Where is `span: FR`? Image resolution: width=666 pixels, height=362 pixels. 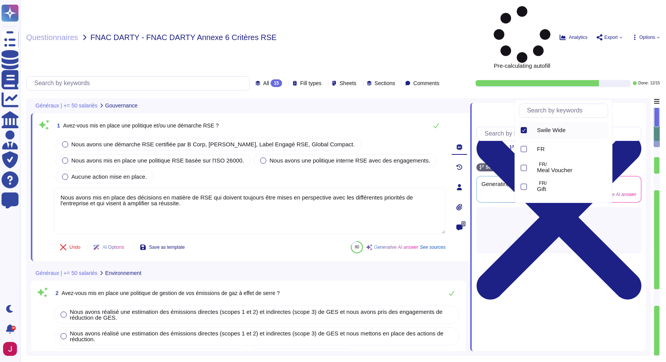 span: FR is located at coordinates (541, 149).